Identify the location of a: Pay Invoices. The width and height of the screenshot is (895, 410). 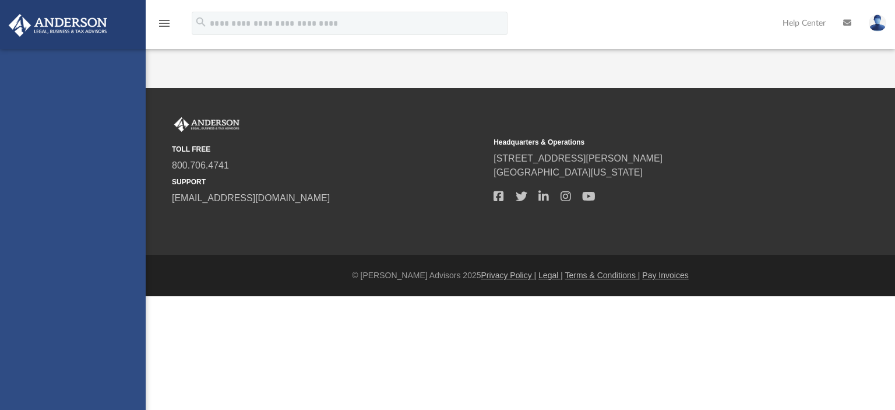
(665, 275).